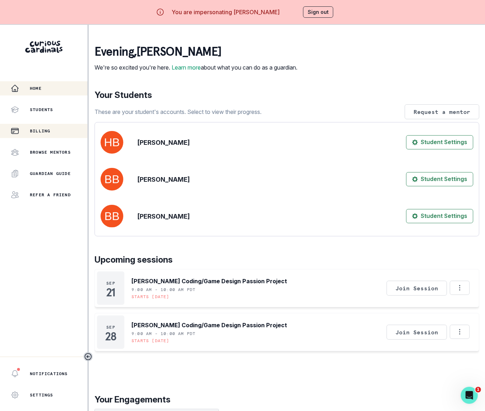 The image size is (485, 411). What do you see at coordinates (50, 152) in the screenshot?
I see `p: Browse Mentors` at bounding box center [50, 152].